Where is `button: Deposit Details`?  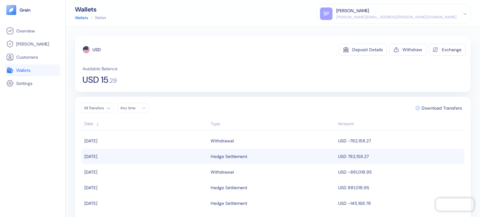 button: Deposit Details is located at coordinates (363, 50).